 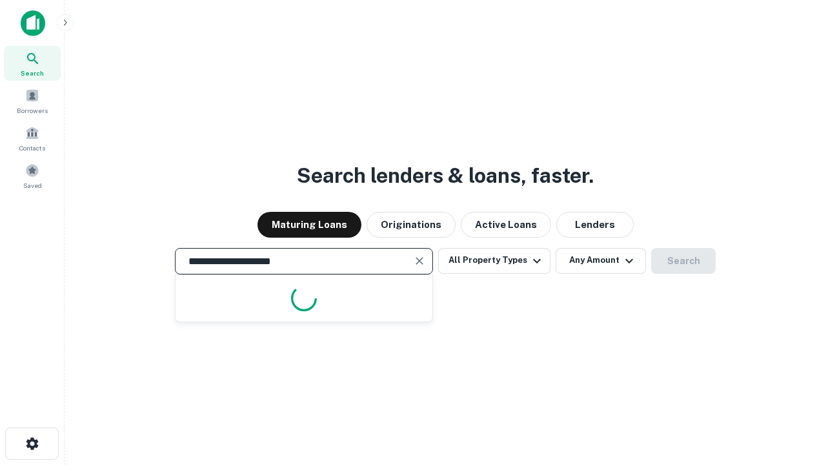 I want to click on div: Contacts, so click(x=32, y=138).